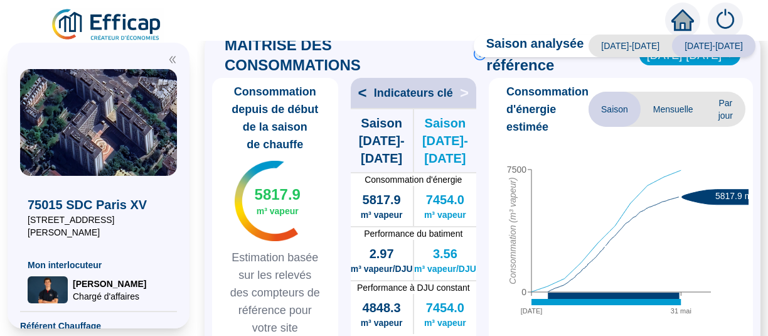 Image resolution: width=768 pixels, height=336 pixels. I want to click on span: Consommation d'énergie, so click(413, 179).